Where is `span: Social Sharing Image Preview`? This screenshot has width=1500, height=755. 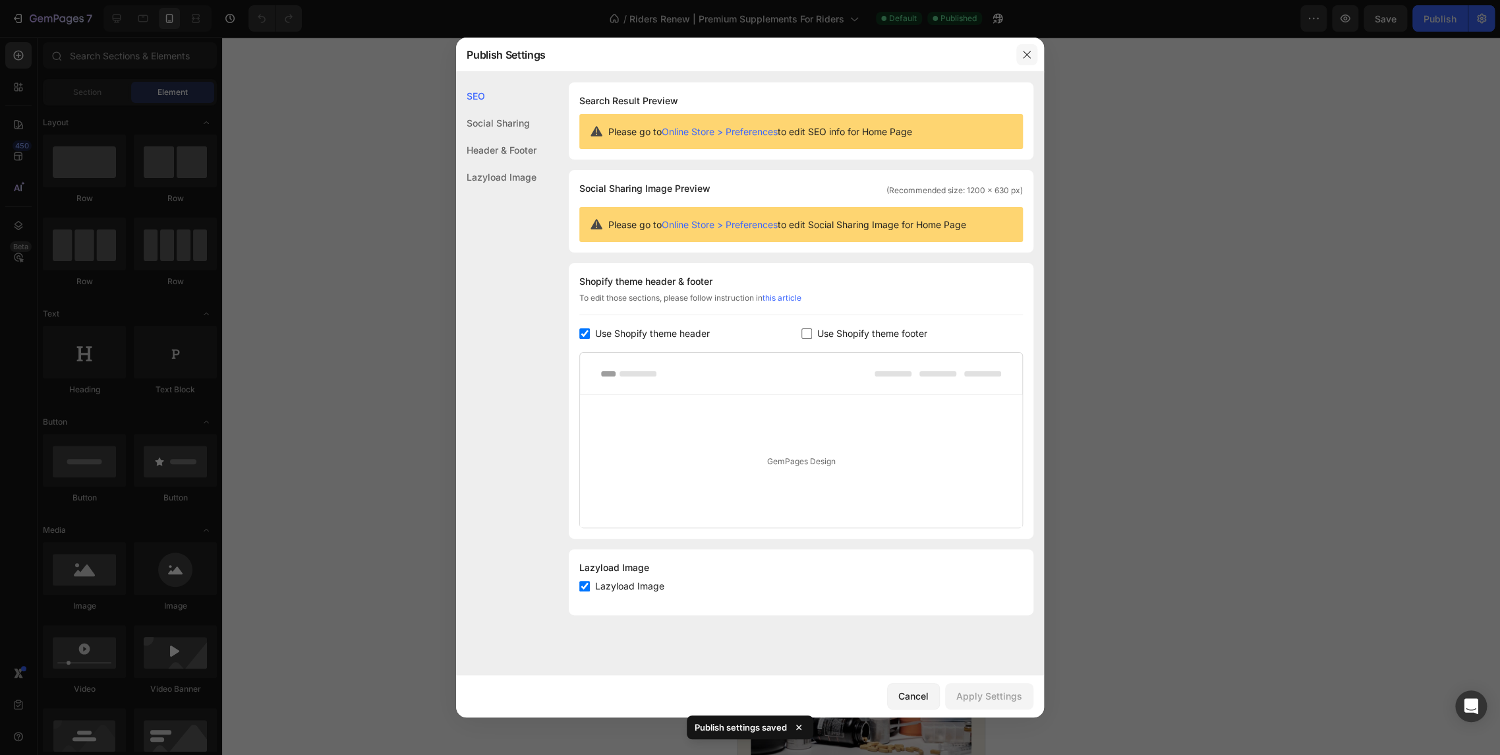 span: Social Sharing Image Preview is located at coordinates (645, 189).